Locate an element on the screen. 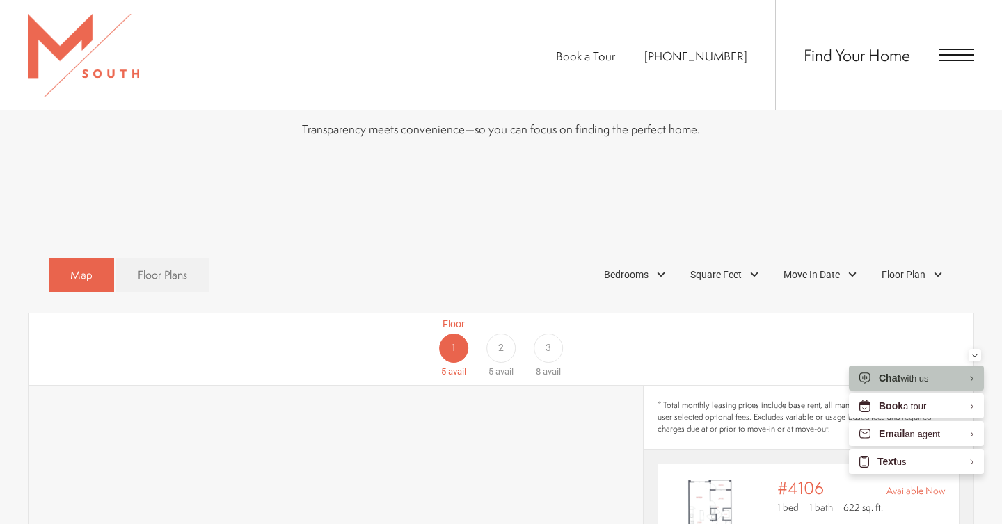  a: Find Your Home is located at coordinates (856, 55).